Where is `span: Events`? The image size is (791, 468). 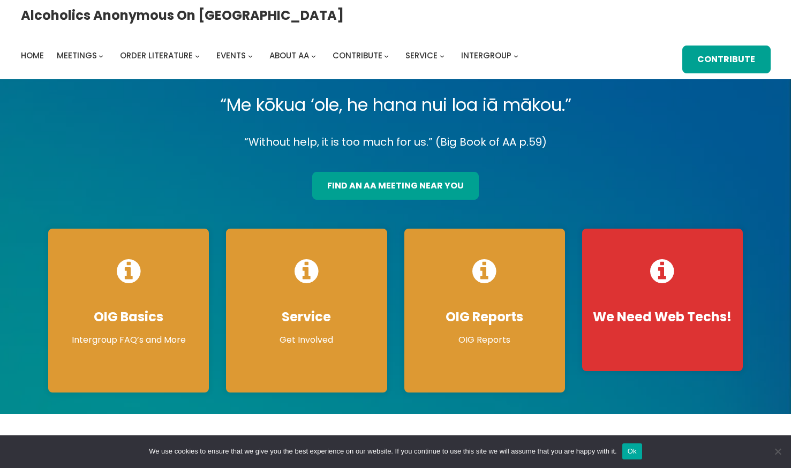
span: Events is located at coordinates (231, 55).